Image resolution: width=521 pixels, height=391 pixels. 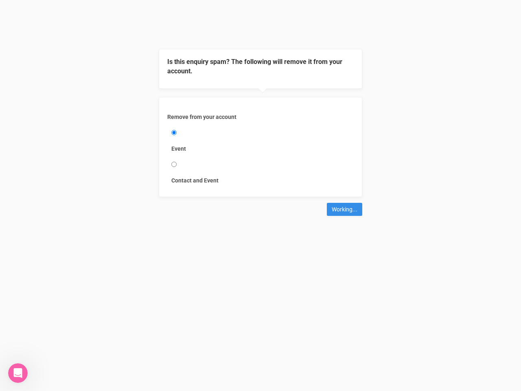 I want to click on label: Remove from your account, so click(x=260, y=117).